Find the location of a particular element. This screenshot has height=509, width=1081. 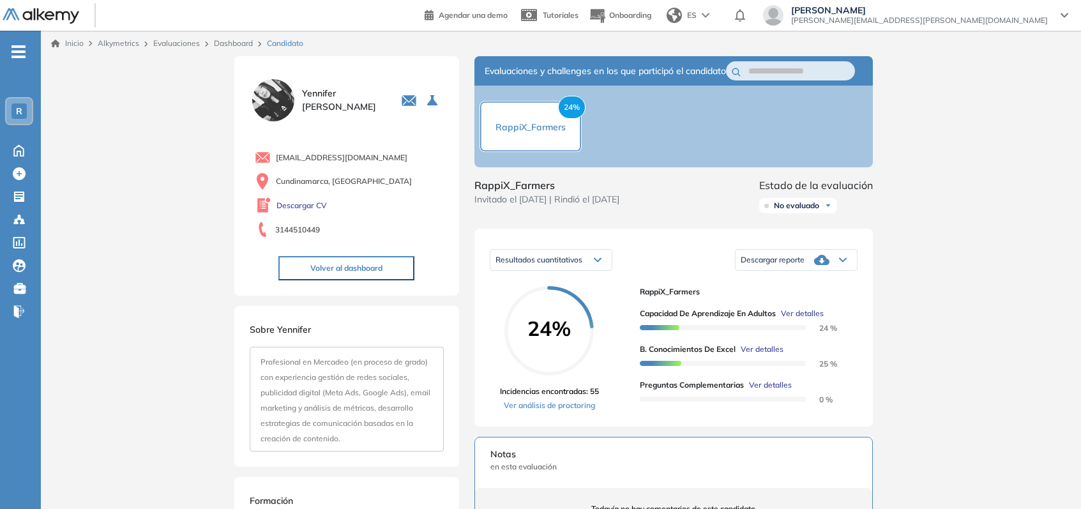

span: Preguntas complementarias is located at coordinates (692, 385).